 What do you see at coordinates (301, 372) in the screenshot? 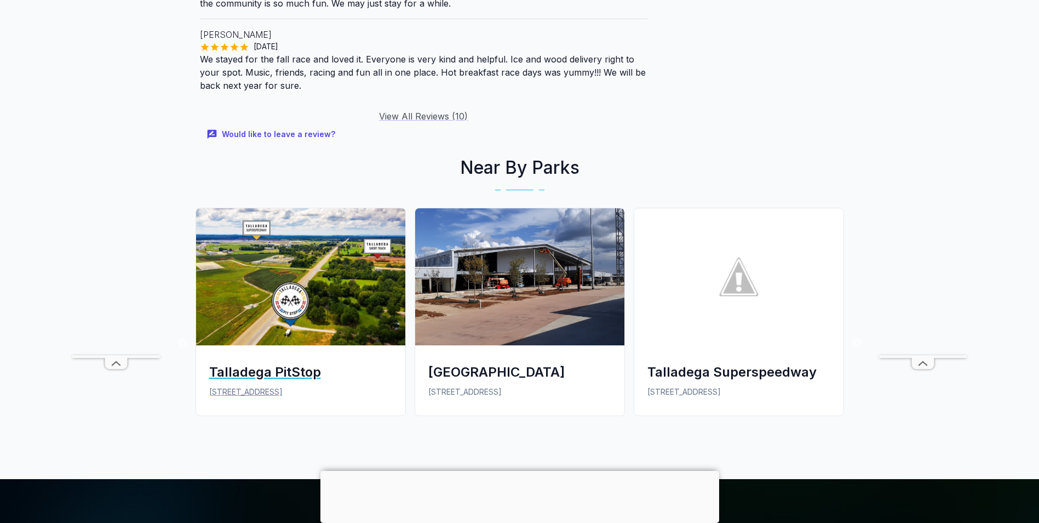
I see `div: Talladega PitStop` at bounding box center [301, 372].